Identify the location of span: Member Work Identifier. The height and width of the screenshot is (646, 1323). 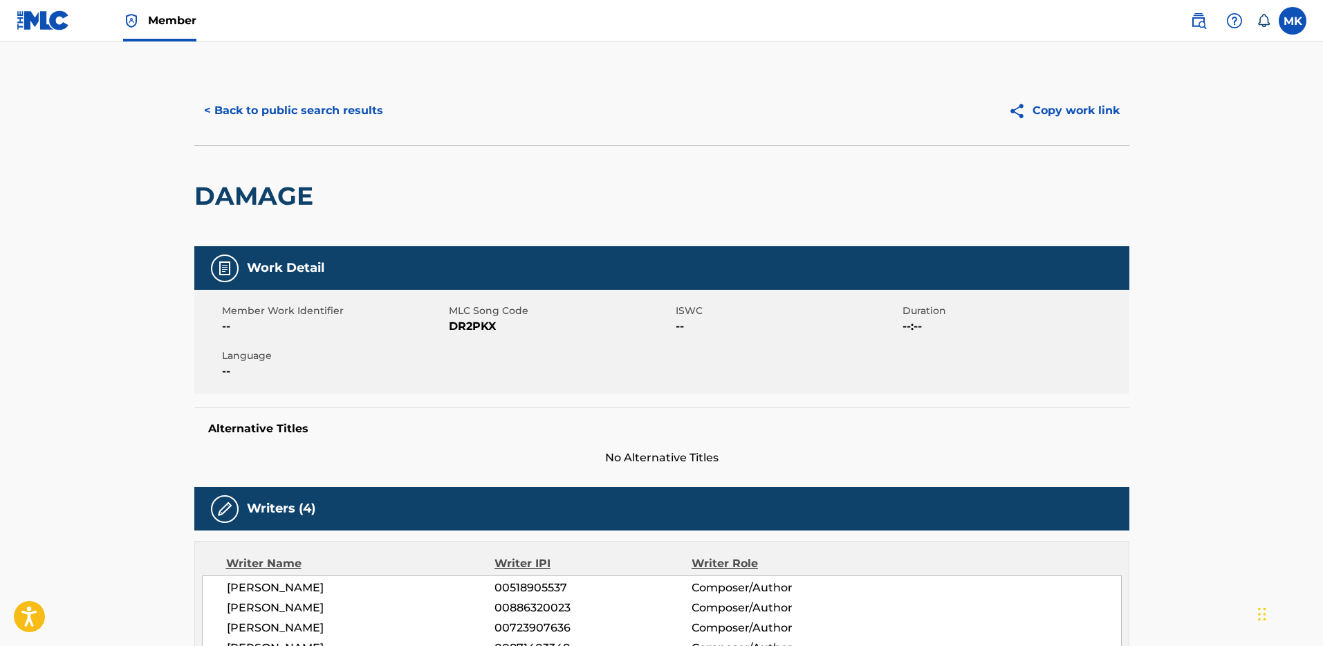
(333, 310).